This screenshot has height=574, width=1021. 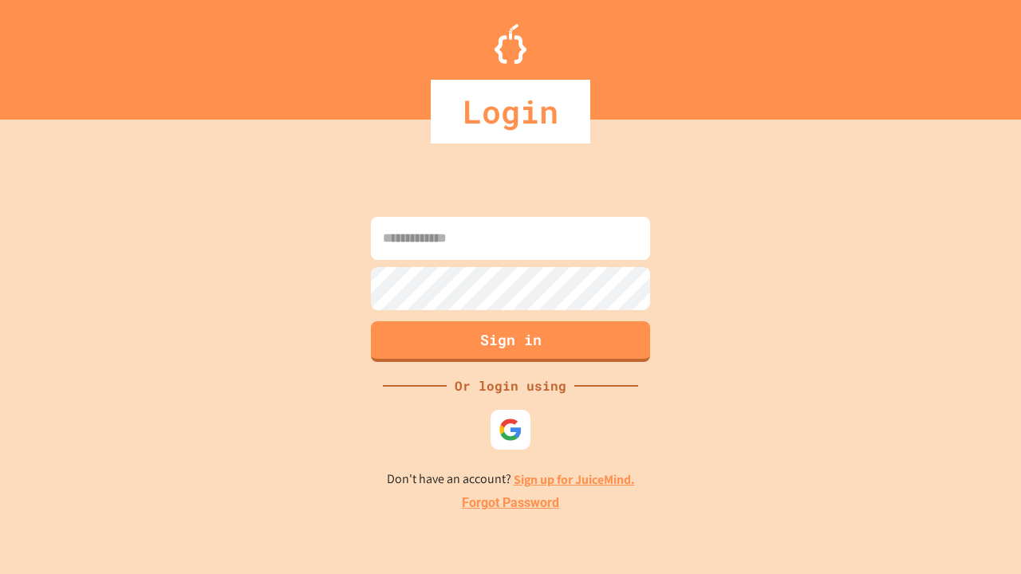 I want to click on img: google-icon.svg, so click(x=511, y=430).